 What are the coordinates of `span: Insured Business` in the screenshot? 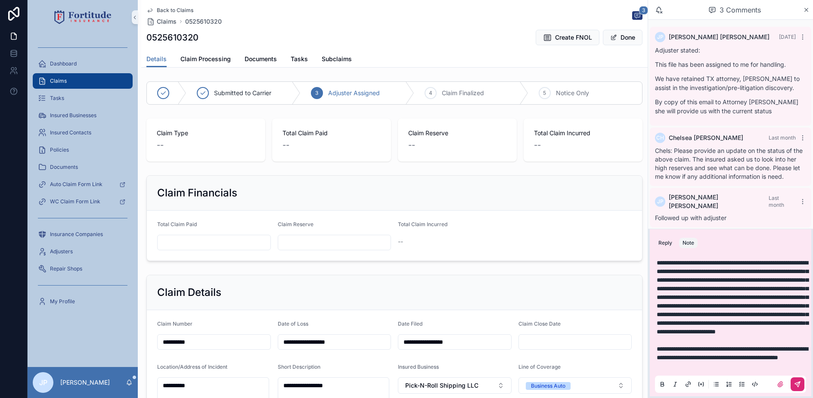 It's located at (418, 366).